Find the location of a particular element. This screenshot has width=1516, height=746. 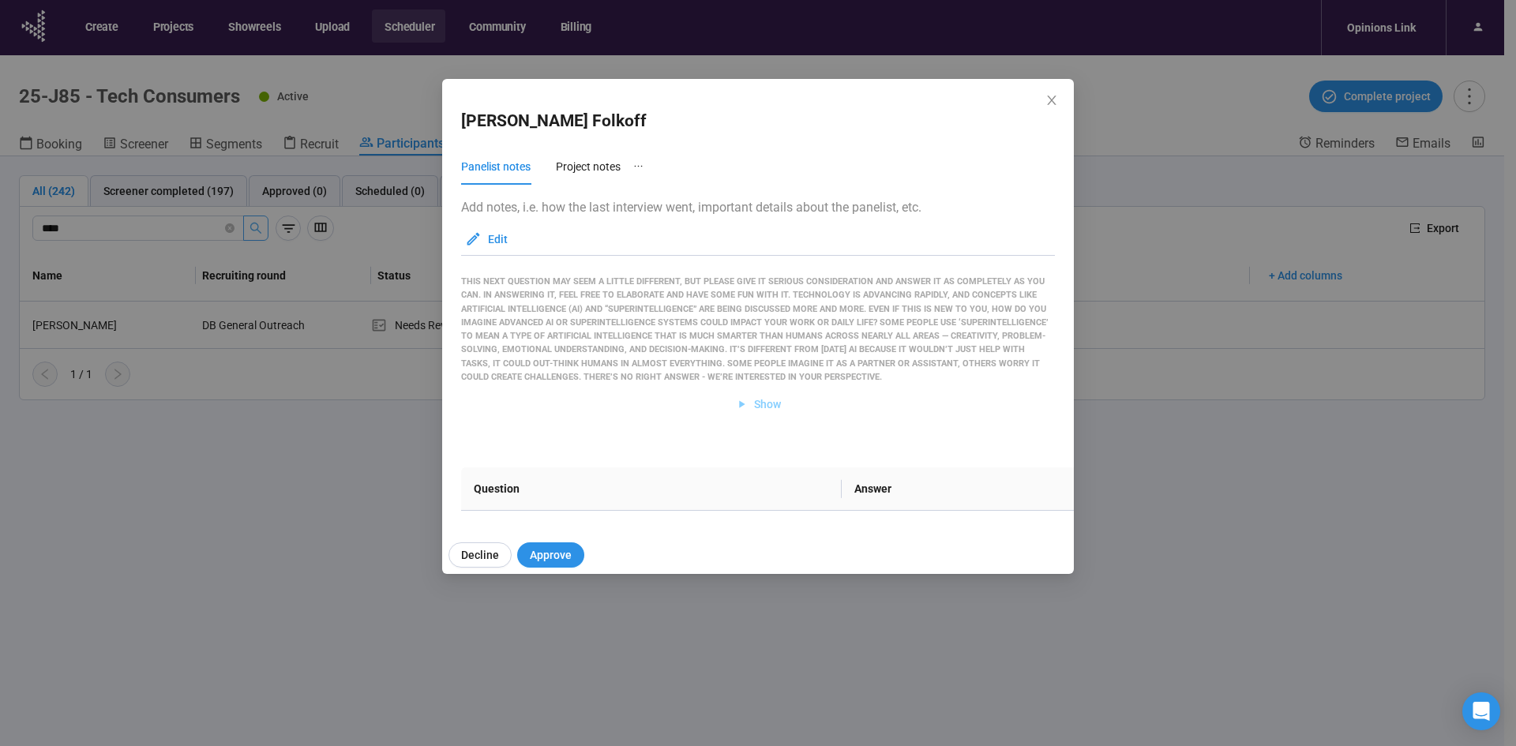

th: Answer is located at coordinates (995, 489).